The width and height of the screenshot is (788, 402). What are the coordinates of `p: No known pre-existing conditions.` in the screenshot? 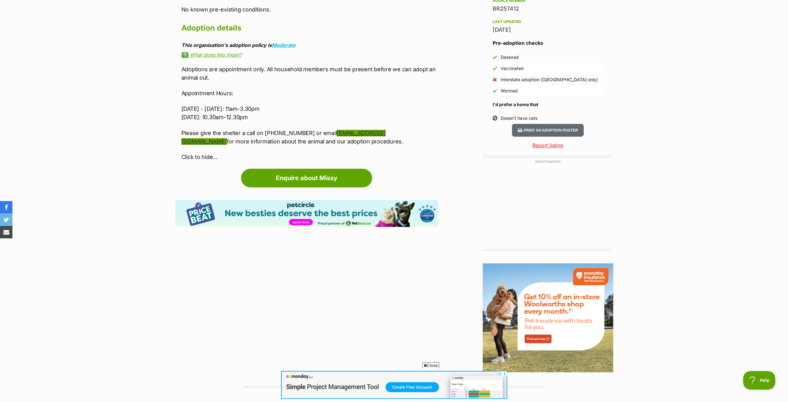 It's located at (310, 9).